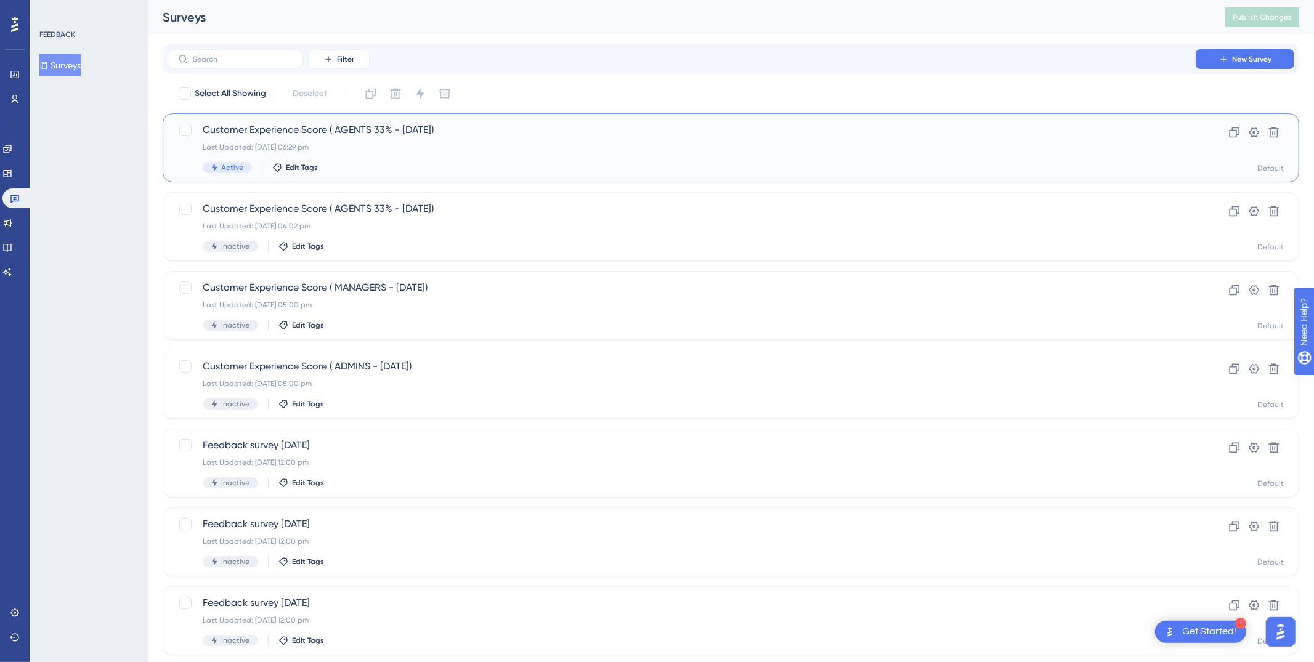 Image resolution: width=1314 pixels, height=662 pixels. I want to click on div: Get Started!, so click(1209, 632).